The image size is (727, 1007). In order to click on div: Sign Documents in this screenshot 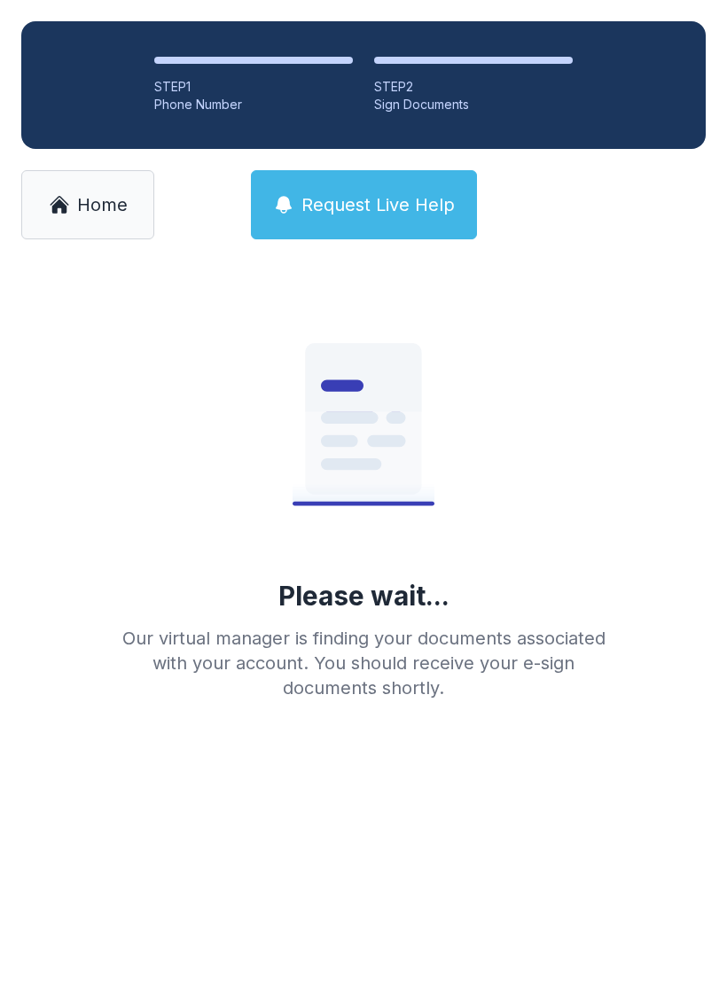, I will do `click(473, 105)`.